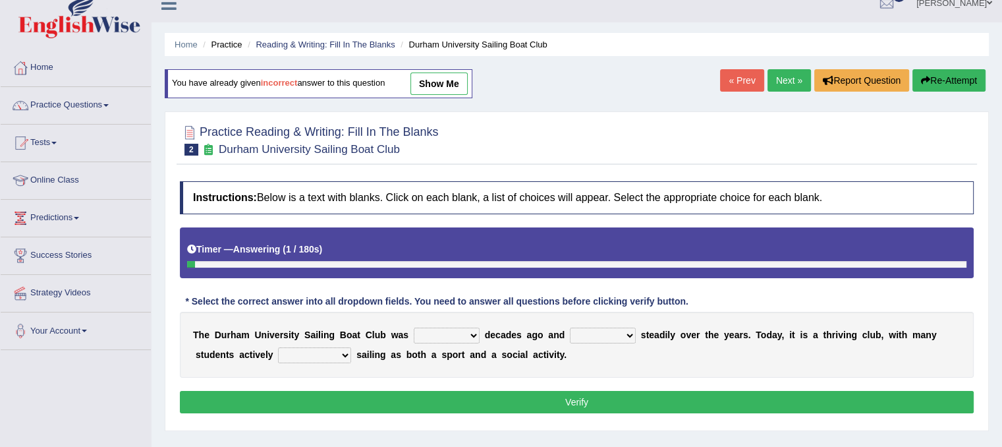 This screenshot has height=447, width=1002. I want to click on a: Practice Questions, so click(76, 103).